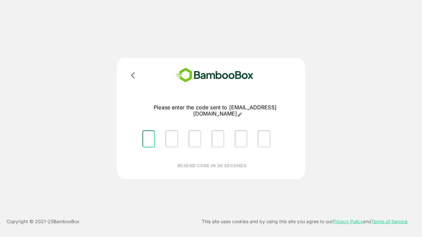  Describe the element at coordinates (241, 139) in the screenshot. I see `input: Please enter OTP character 5` at that location.